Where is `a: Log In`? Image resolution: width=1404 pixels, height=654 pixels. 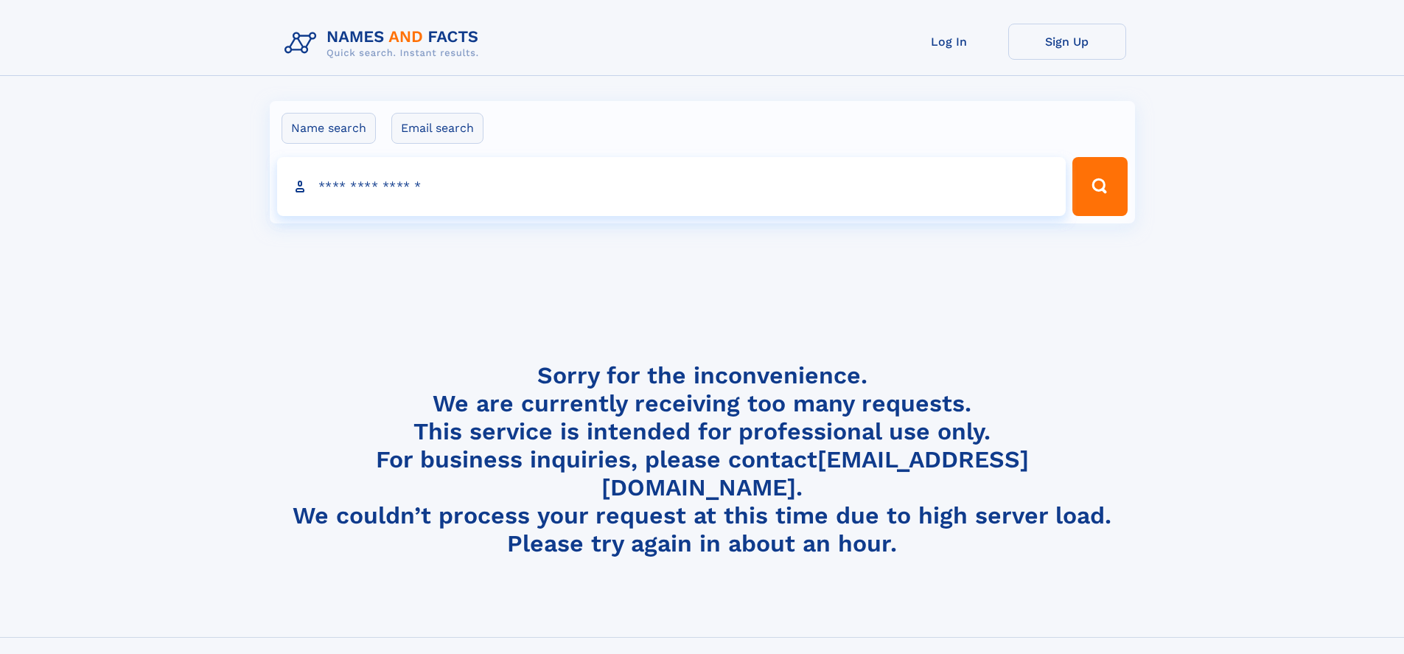
a: Log In is located at coordinates (949, 41).